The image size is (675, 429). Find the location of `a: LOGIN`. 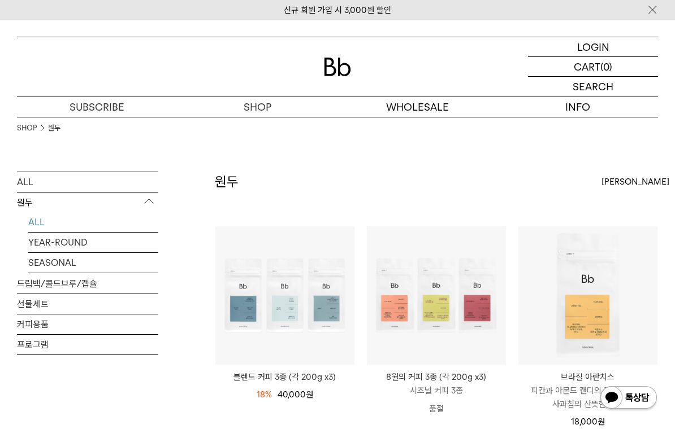

a: LOGIN is located at coordinates (593, 47).